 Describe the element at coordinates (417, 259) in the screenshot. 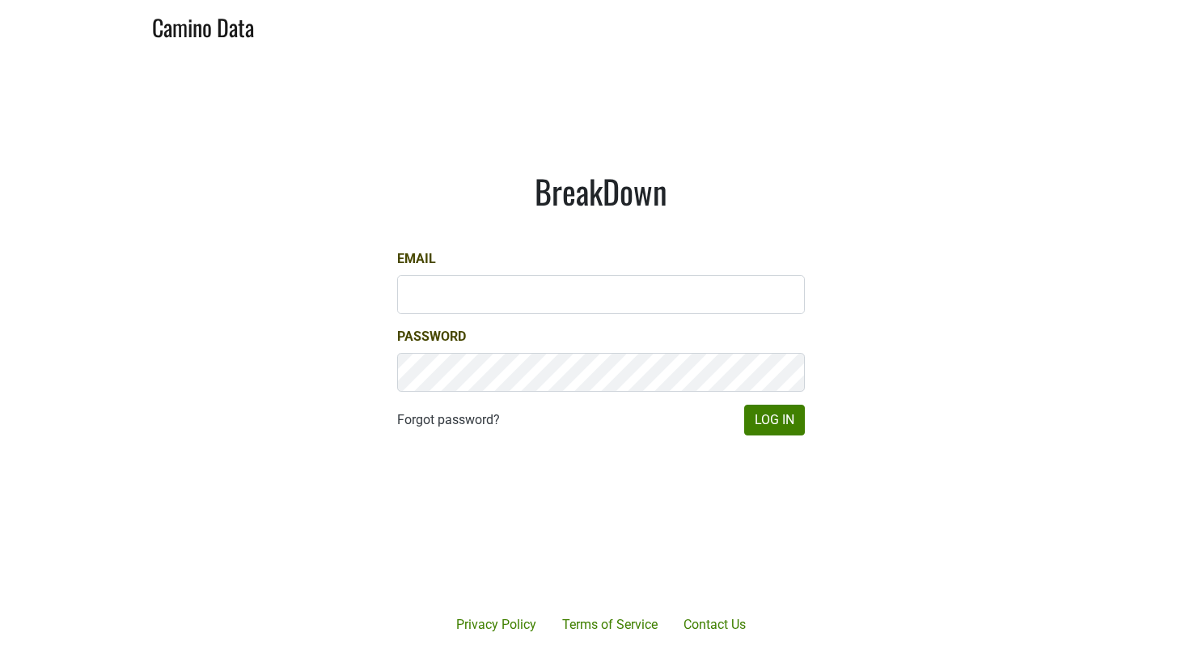

I see `label: Email` at that location.